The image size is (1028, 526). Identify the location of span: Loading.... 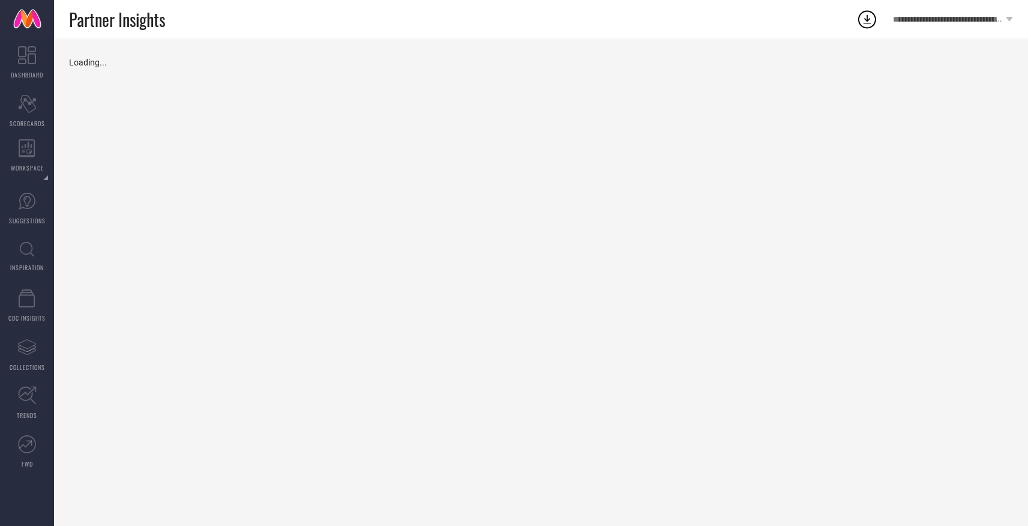
(88, 62).